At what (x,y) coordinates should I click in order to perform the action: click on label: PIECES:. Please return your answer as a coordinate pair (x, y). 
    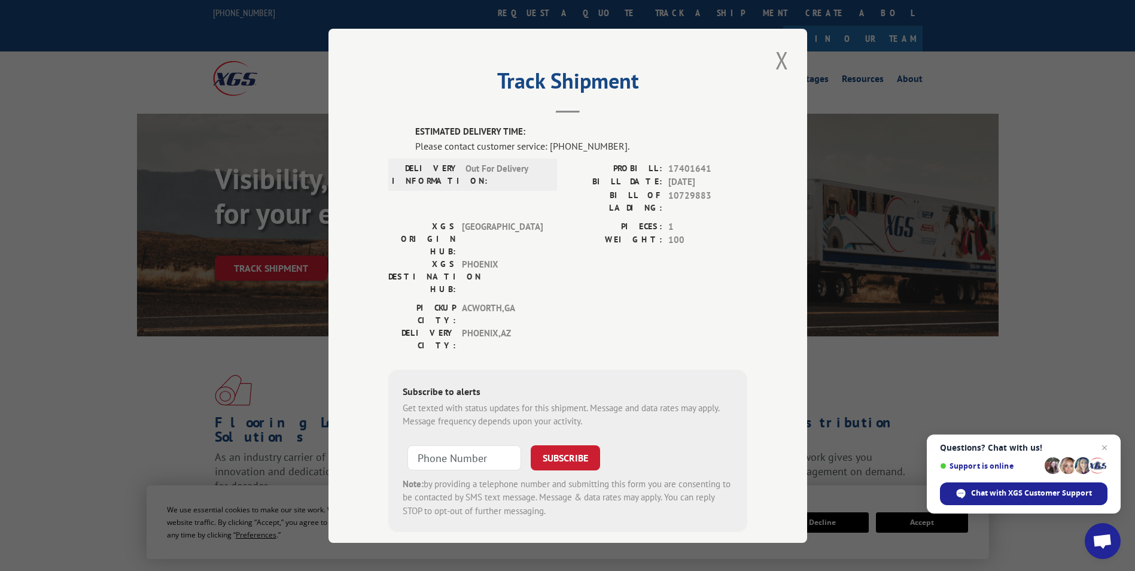
    Looking at the image, I should click on (615, 226).